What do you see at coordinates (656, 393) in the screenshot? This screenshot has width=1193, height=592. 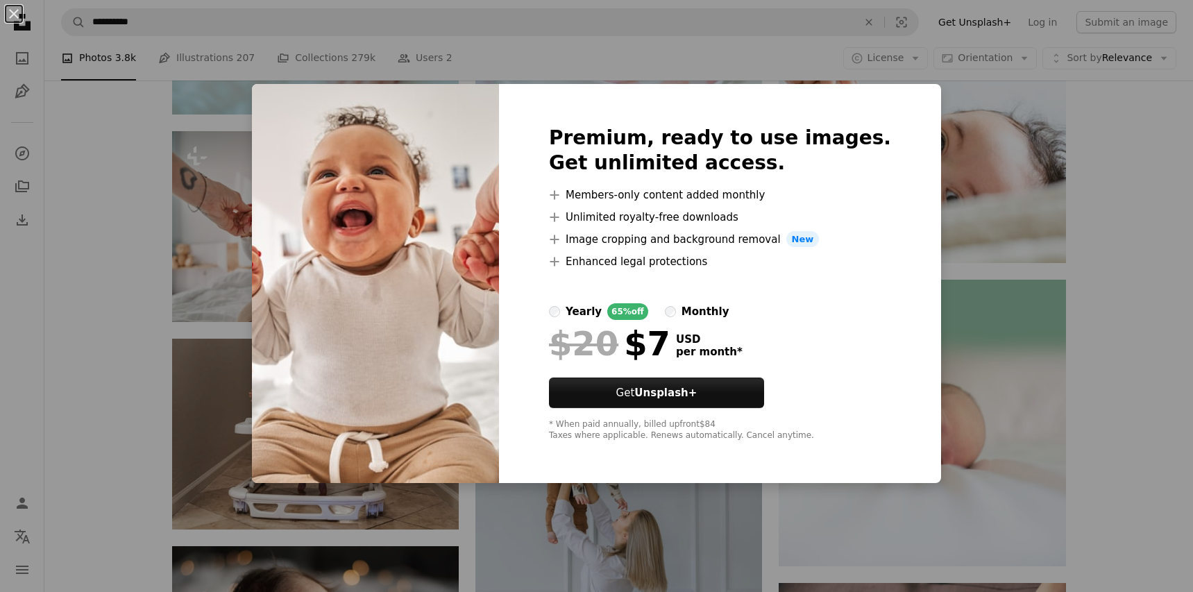 I see `button: GetUnsplash+` at bounding box center [656, 393].